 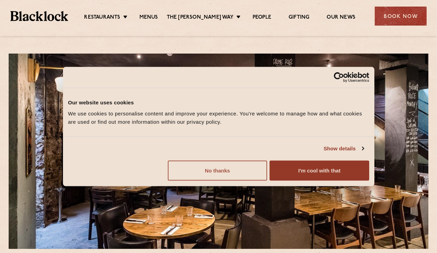 I want to click on div: Our website uses cookies, so click(x=218, y=103).